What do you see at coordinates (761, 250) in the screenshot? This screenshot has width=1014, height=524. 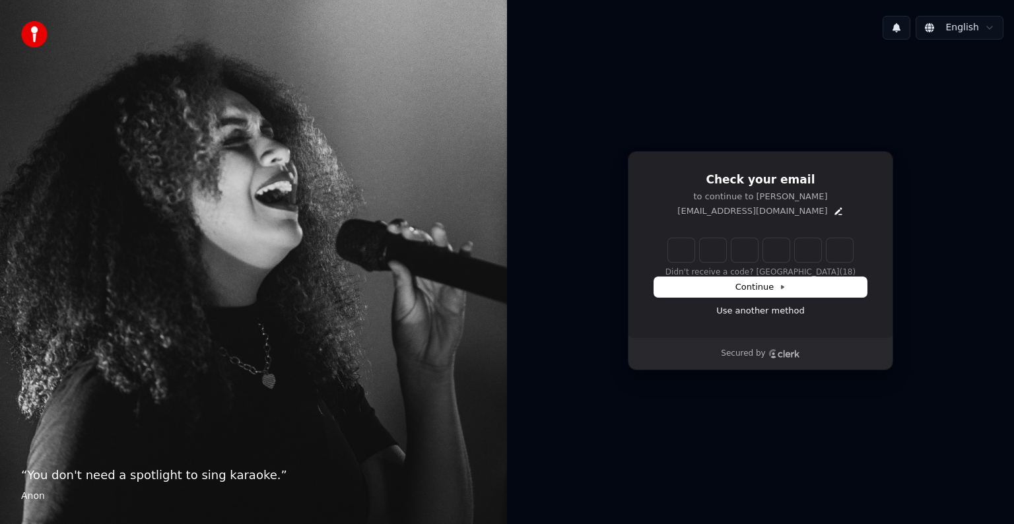 I see `input: Enter verification code` at bounding box center [761, 250].